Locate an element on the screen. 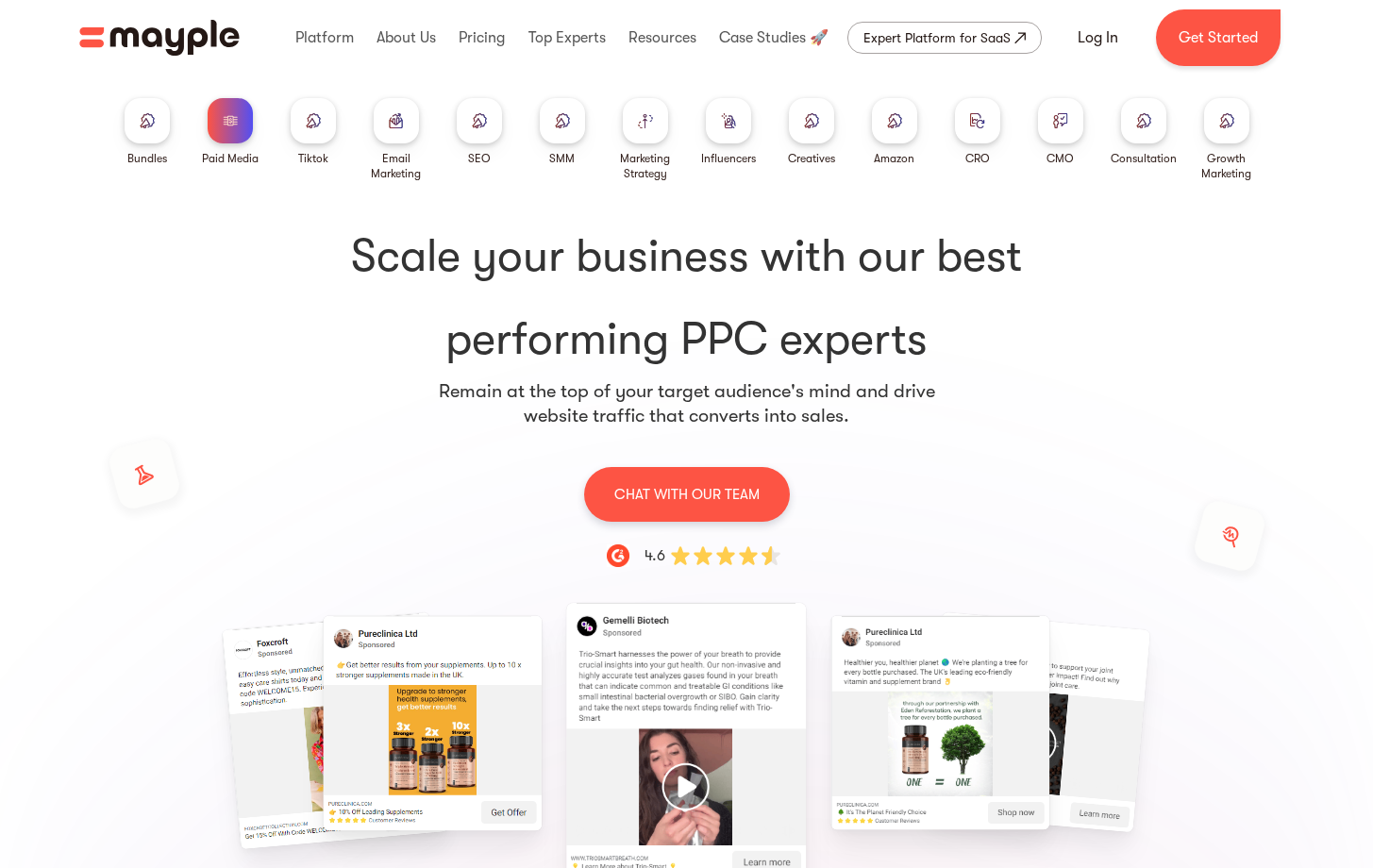 This screenshot has height=868, width=1373. a: Amazon is located at coordinates (895, 132).